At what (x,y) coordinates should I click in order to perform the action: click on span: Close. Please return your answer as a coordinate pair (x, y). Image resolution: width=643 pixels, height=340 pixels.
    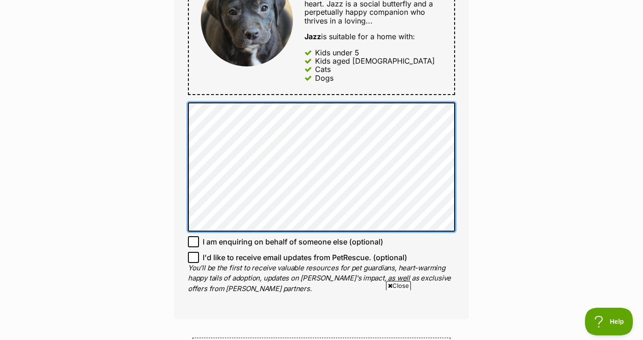
    Looking at the image, I should click on (399, 285).